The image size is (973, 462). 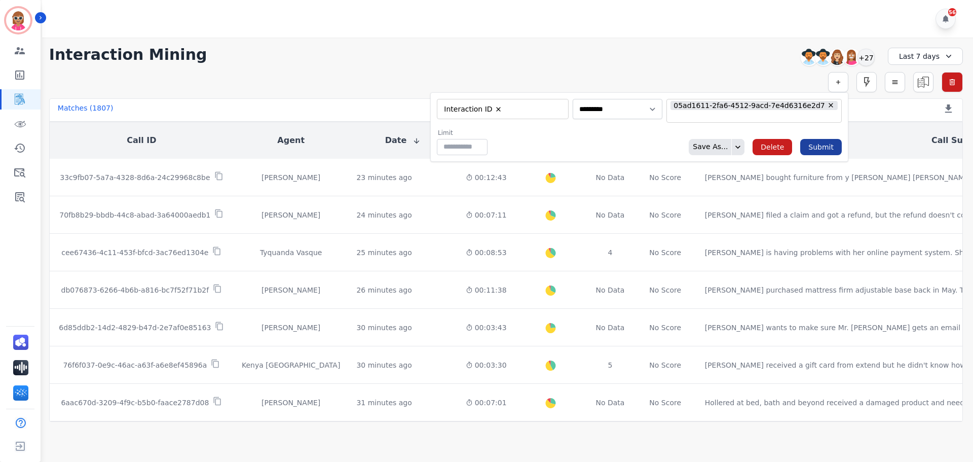 I want to click on div: Tyquanda Vasque, so click(x=291, y=252).